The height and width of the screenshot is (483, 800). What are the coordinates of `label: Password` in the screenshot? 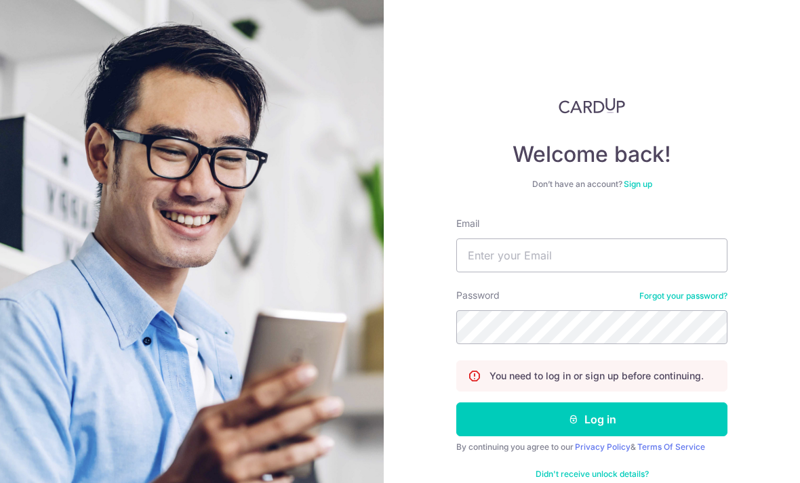 It's located at (478, 296).